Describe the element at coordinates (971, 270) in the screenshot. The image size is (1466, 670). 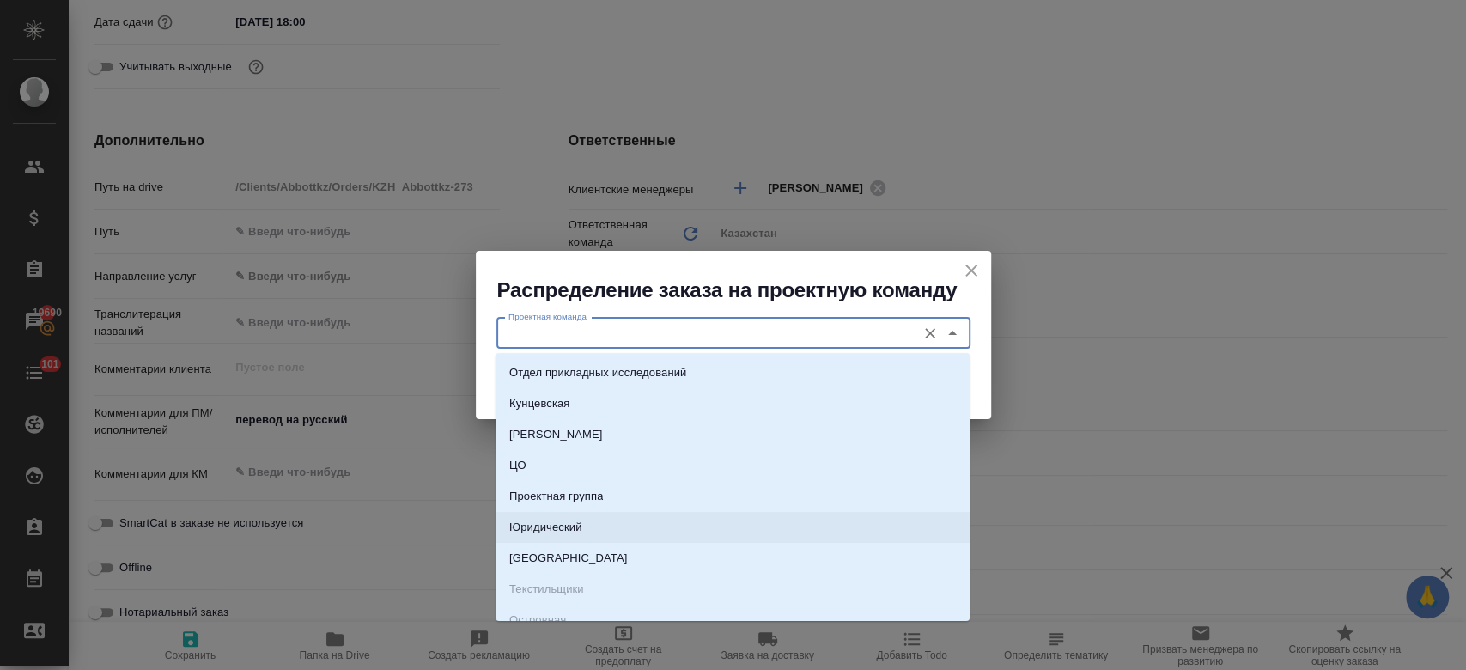
I see `button: close` at that location.